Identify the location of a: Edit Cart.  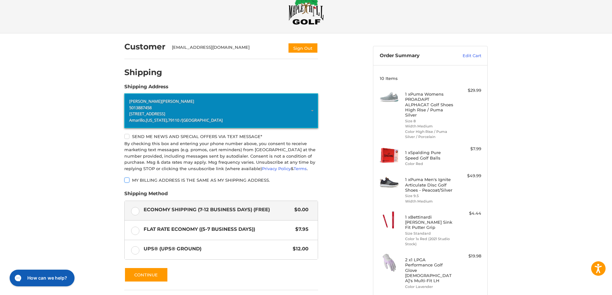
(465, 56).